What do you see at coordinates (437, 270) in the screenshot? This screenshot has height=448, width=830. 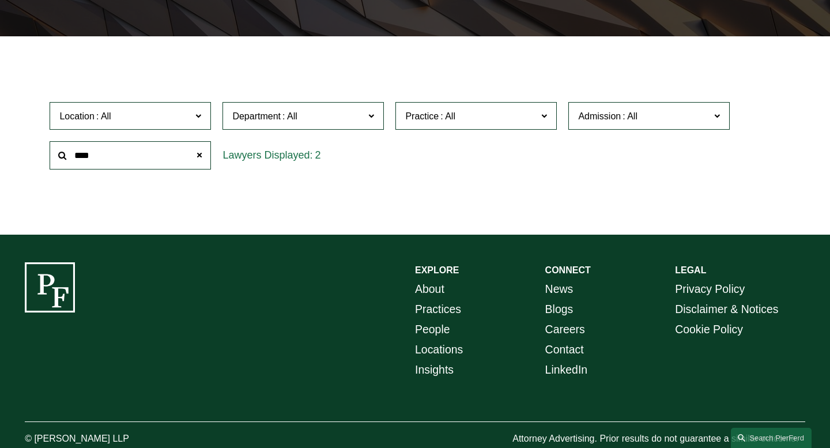 I see `strong: EXPLORE` at bounding box center [437, 270].